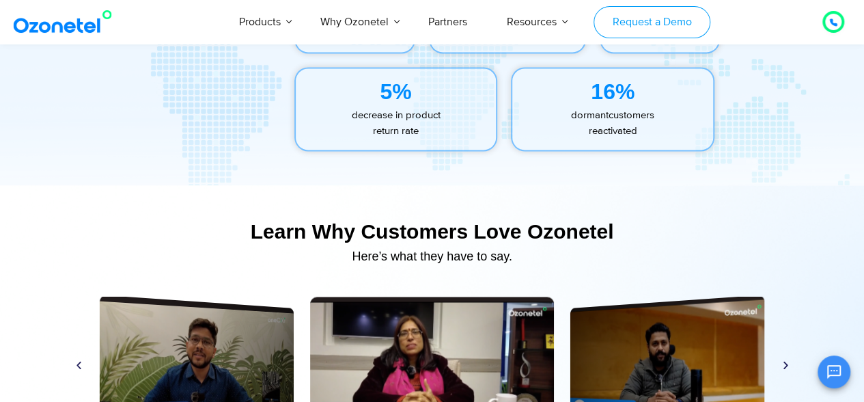 The height and width of the screenshot is (402, 864). What do you see at coordinates (396, 92) in the screenshot?
I see `div: 5%` at bounding box center [396, 92].